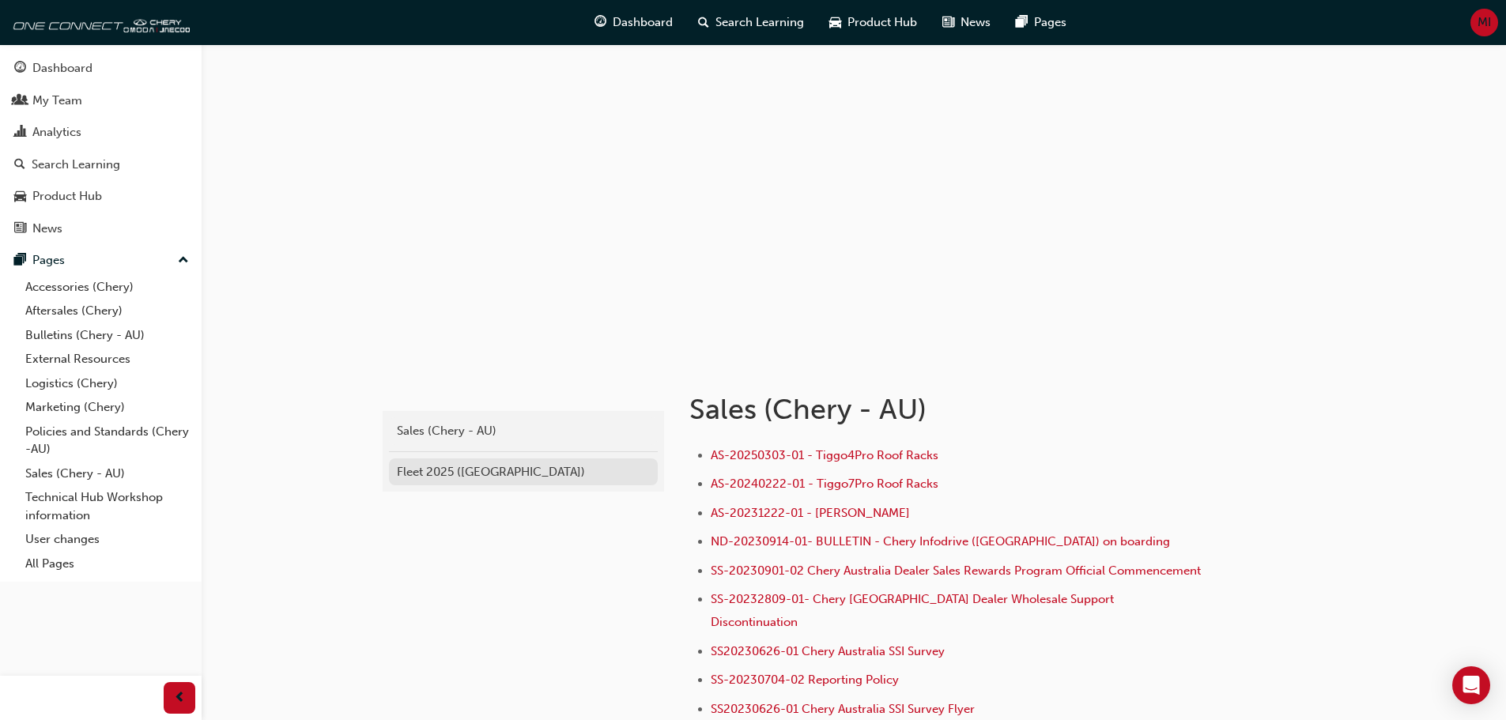 The image size is (1506, 720). I want to click on div: Search Learning, so click(76, 164).